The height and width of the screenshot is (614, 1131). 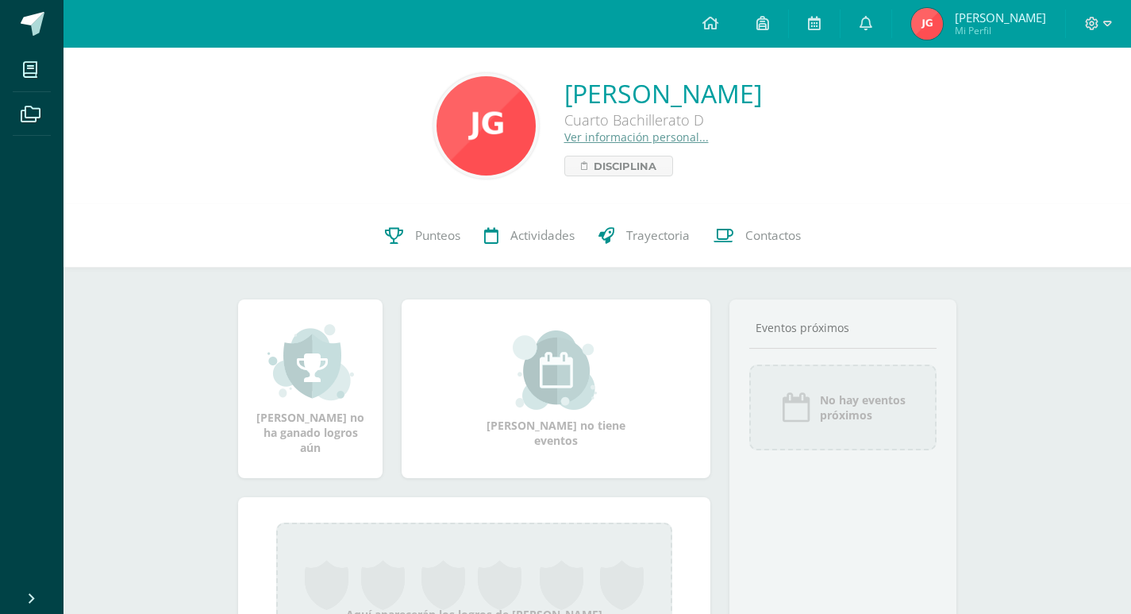 What do you see at coordinates (843, 327) in the screenshot?
I see `div: Eventos próximos` at bounding box center [843, 327].